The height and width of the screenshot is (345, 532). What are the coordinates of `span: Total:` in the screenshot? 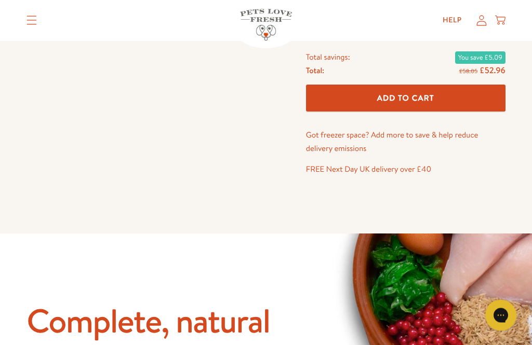 It's located at (315, 71).